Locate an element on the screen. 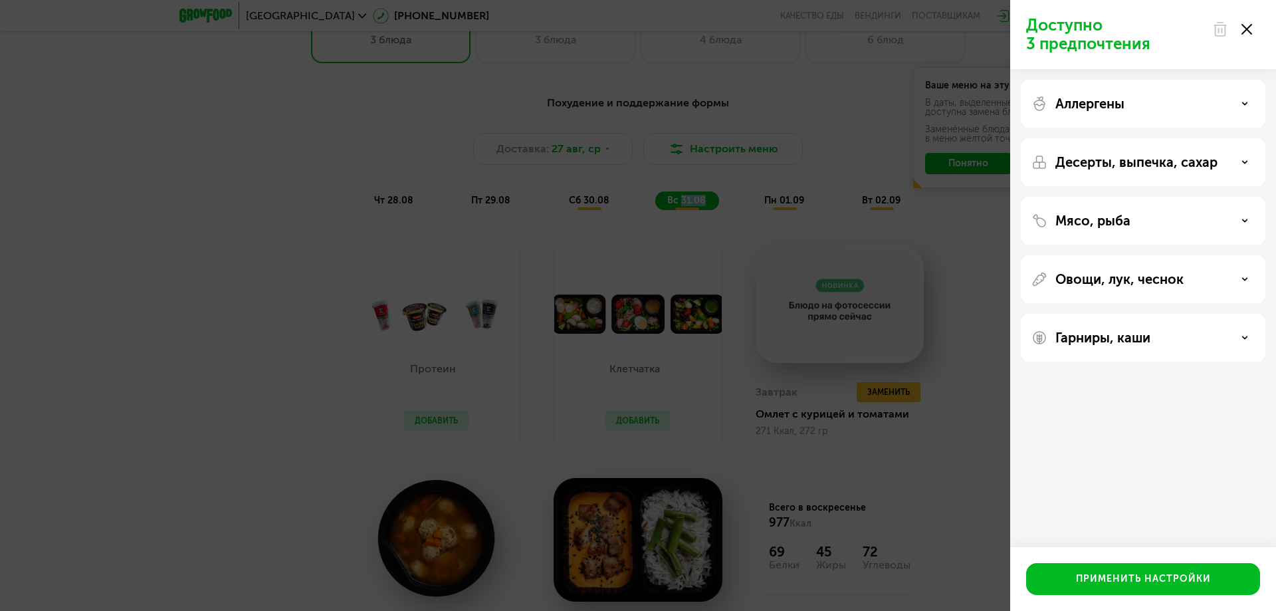  div: Применить настройки is located at coordinates (1143, 579).